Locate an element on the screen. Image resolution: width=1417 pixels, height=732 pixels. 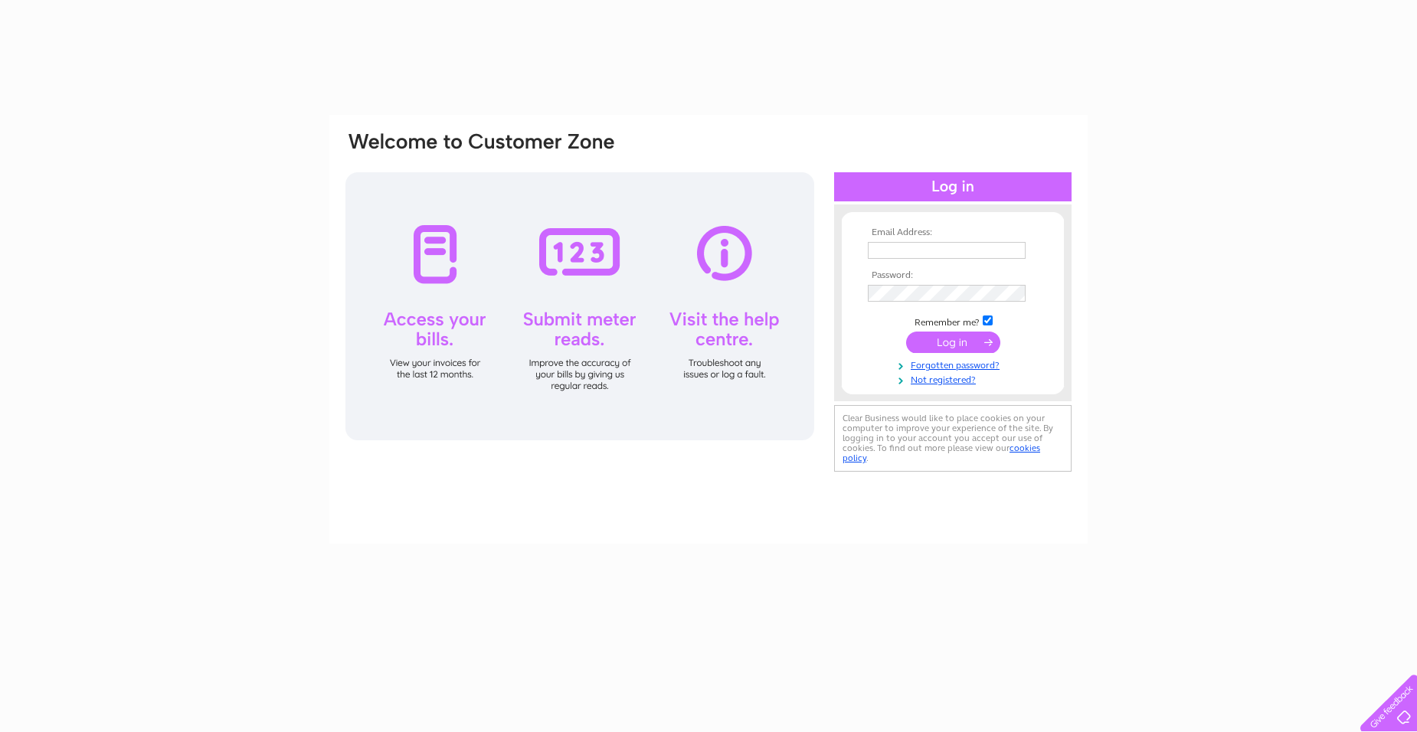
input: Submit is located at coordinates (953, 342).